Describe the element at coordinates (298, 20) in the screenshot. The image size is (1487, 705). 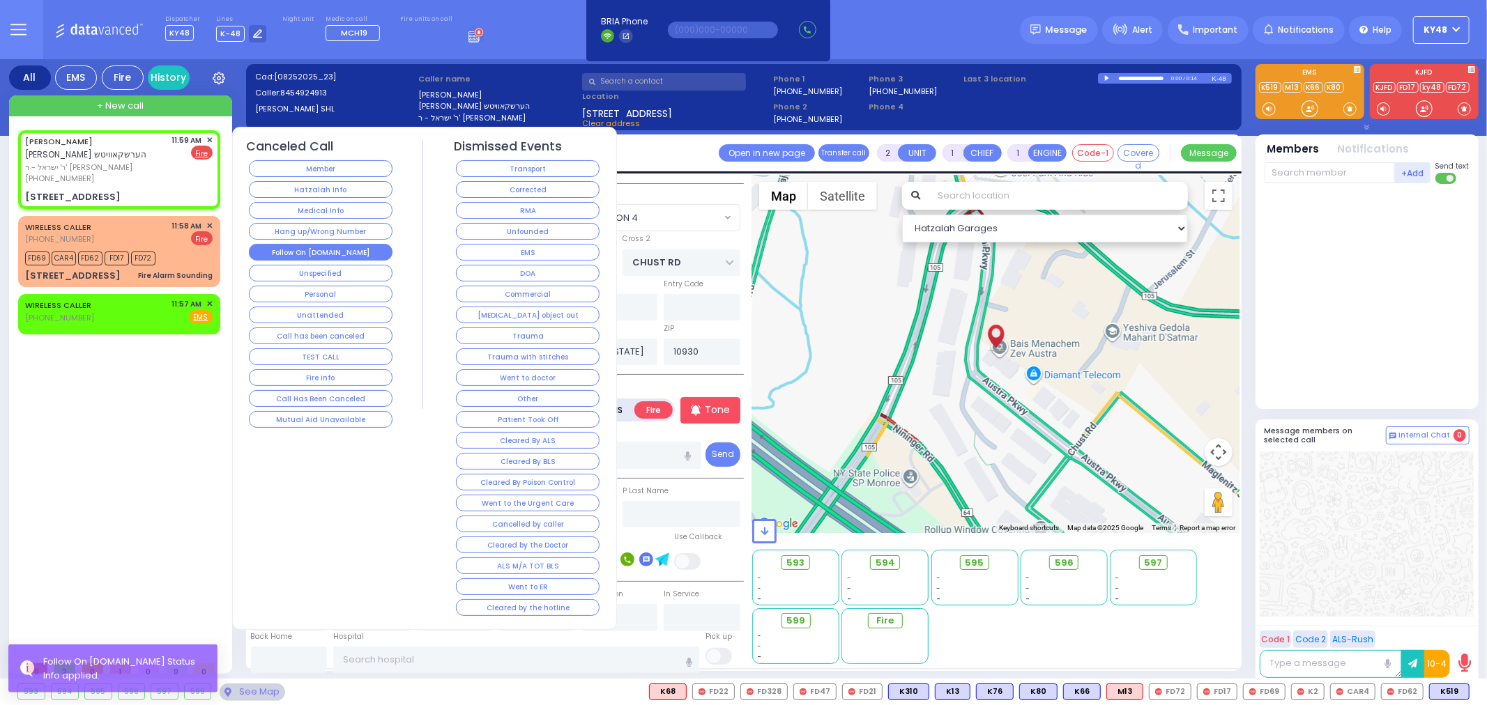
I see `label: Night unit` at that location.